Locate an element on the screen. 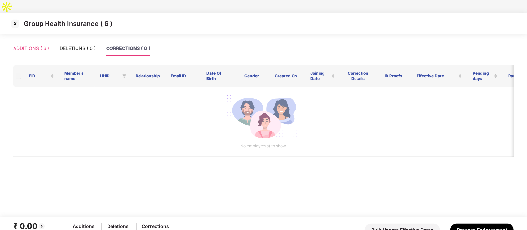 This screenshot has height=230, width=527. th: Gender is located at coordinates (252, 76).